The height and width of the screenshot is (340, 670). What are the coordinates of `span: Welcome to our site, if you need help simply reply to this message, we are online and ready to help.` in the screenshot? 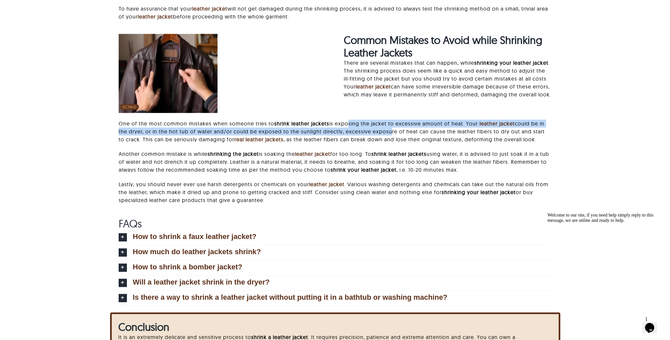 It's located at (56, 8).